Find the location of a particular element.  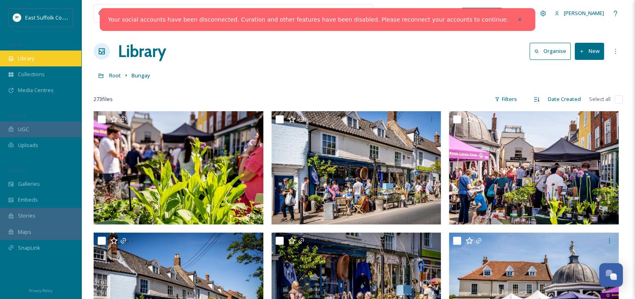

span: MEDIA is located at coordinates (15, 45).